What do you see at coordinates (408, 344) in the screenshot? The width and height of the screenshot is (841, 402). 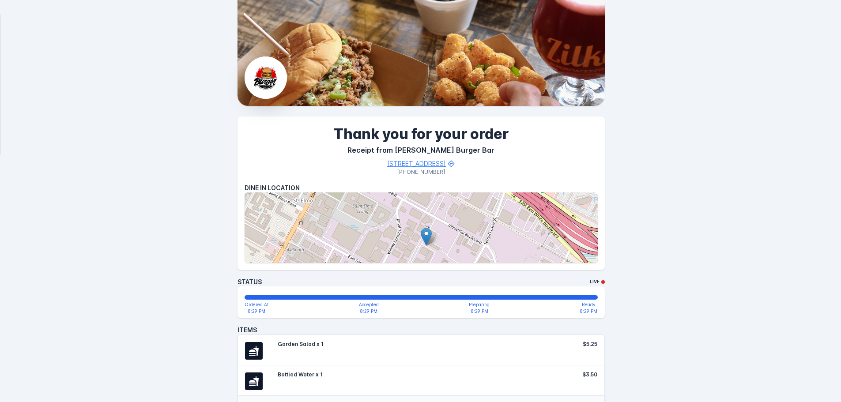 I see `span: Garden Salad x 1` at bounding box center [408, 344].